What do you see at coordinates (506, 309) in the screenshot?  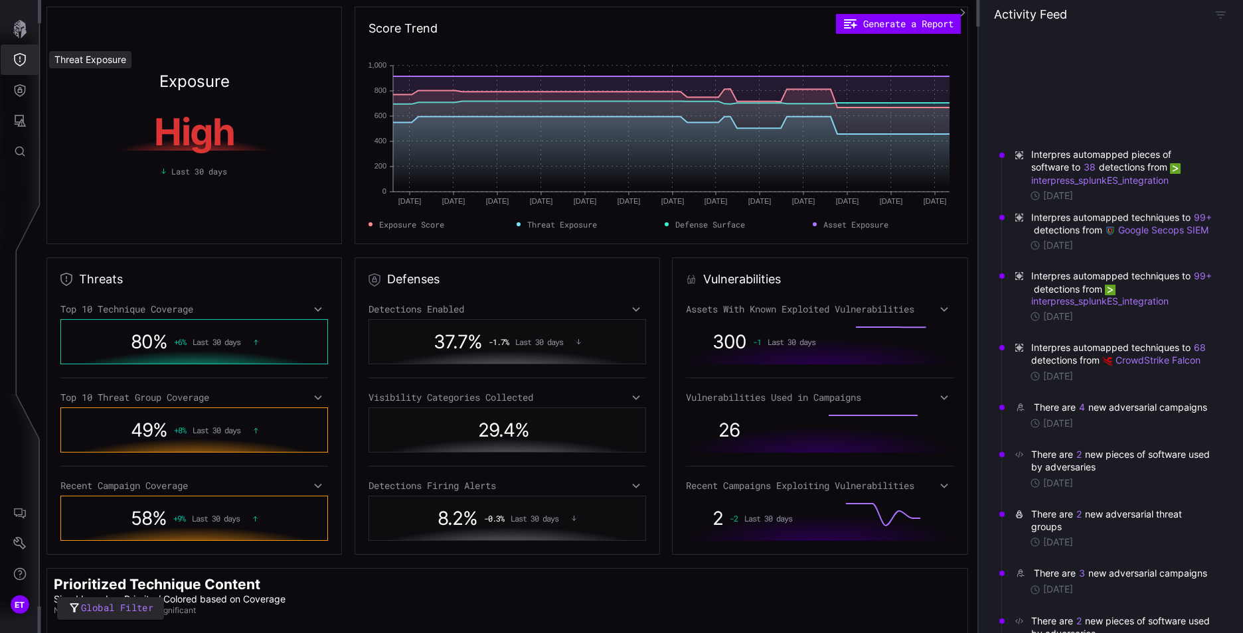 I see `div: Detections Enabled` at bounding box center [506, 309].